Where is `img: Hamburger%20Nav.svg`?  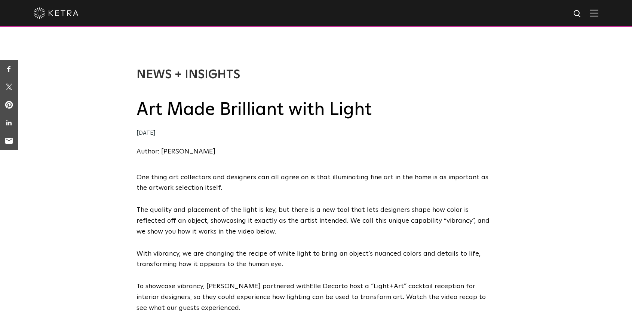 img: Hamburger%20Nav.svg is located at coordinates (594, 13).